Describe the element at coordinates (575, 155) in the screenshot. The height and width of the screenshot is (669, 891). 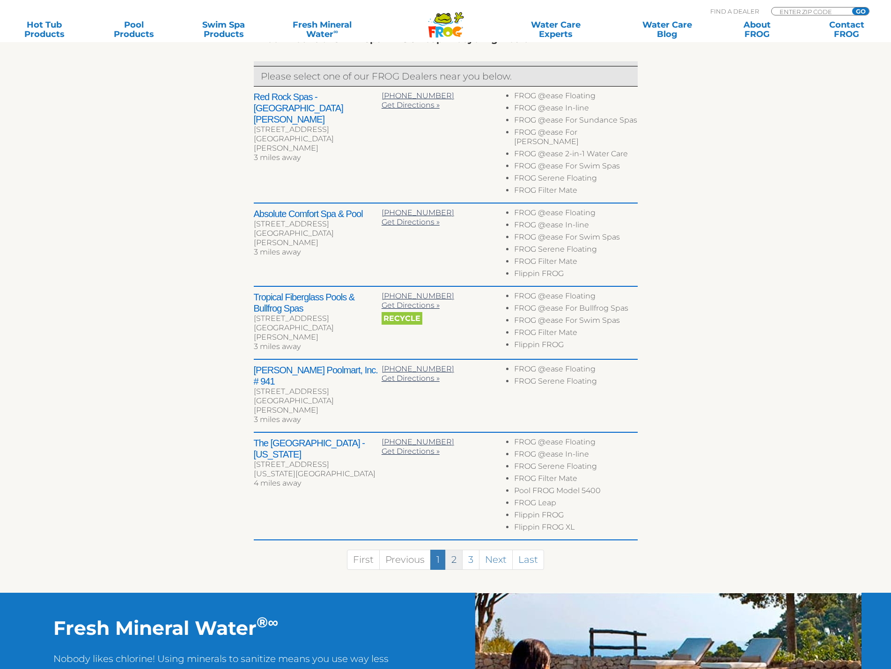
I see `li: FROG @ease 2-in-1 Water Care` at that location.